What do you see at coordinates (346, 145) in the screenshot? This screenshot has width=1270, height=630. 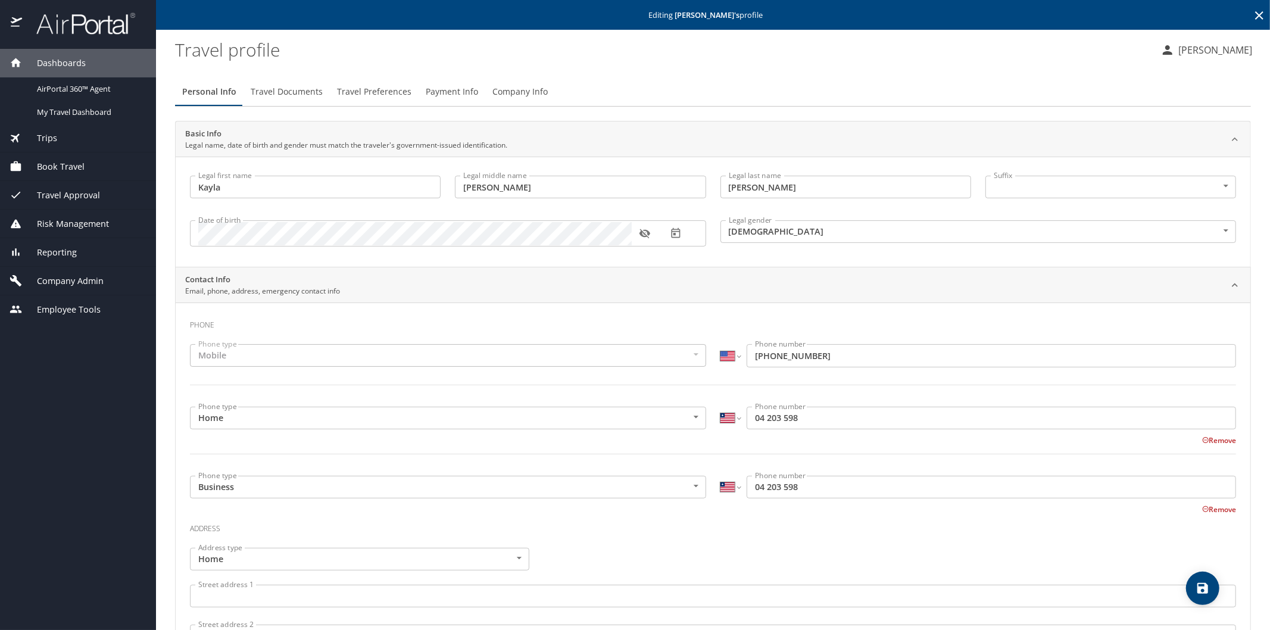 I see `p: Legal name, date of birth and gender must match the traveler's government-issued identification.` at bounding box center [346, 145].